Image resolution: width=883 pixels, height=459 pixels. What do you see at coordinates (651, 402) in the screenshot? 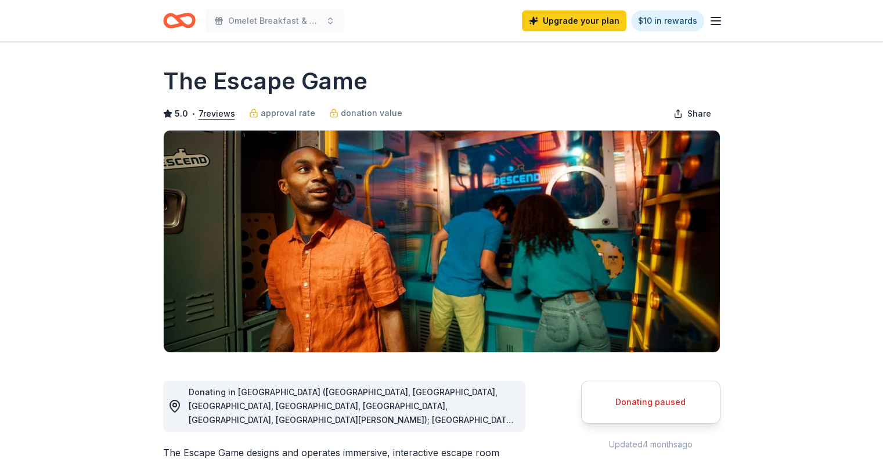
I see `div: Donating paused` at bounding box center [651, 402].